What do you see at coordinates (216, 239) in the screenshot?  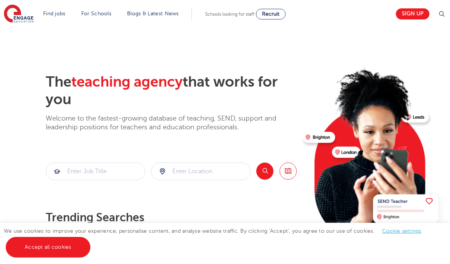 I see `span: We use cookies to improve your experience, personalise content, and analyse website traffic. By c...` at bounding box center [216, 239].